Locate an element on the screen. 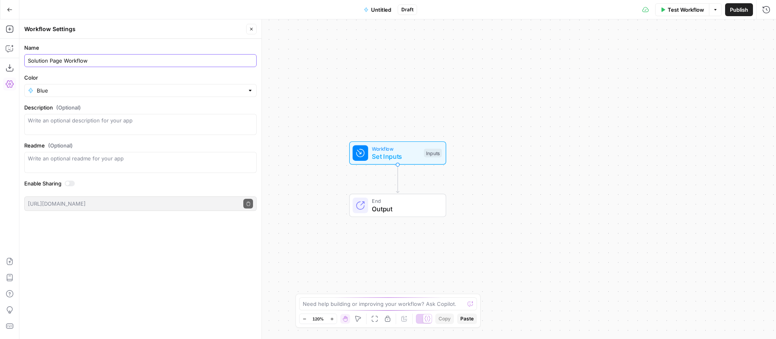 Image resolution: width=776 pixels, height=339 pixels. div: Inputs is located at coordinates (433, 153).